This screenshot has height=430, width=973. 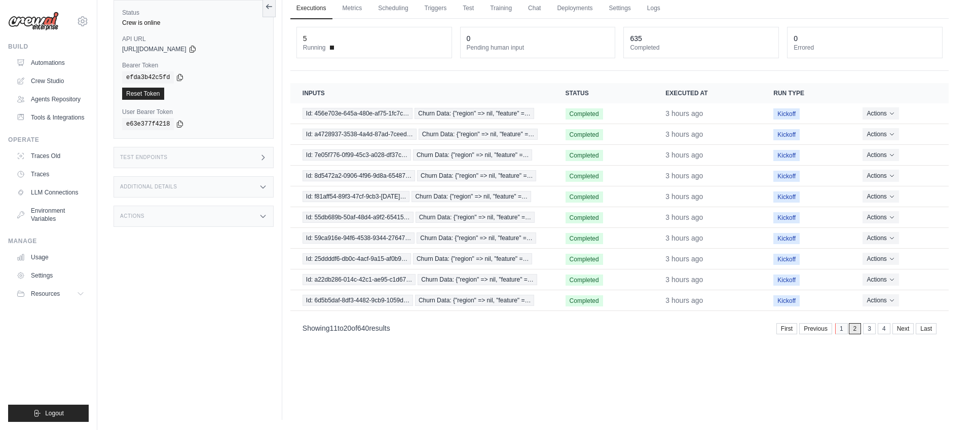 What do you see at coordinates (194, 39) in the screenshot?
I see `label: API URL` at bounding box center [194, 39].